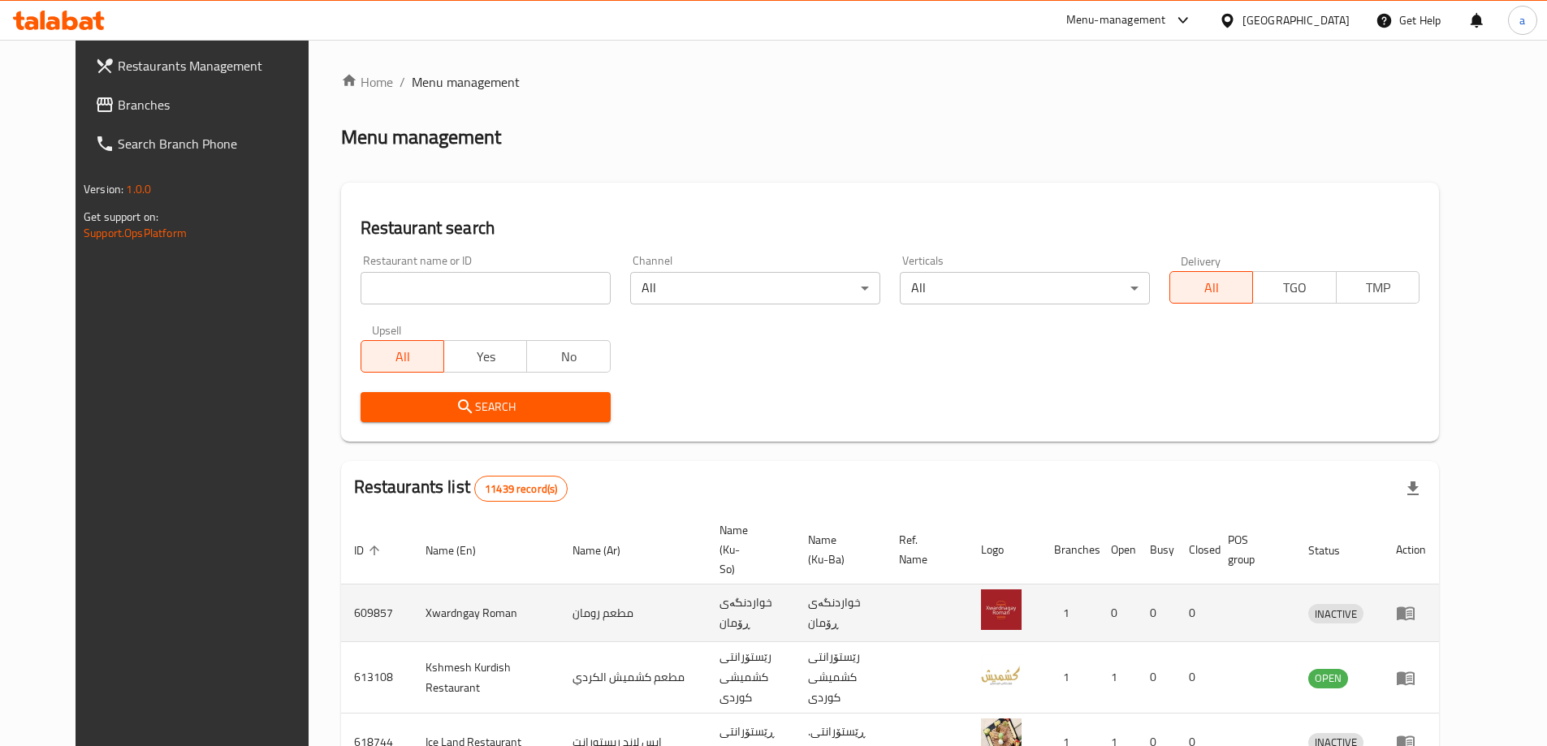 This screenshot has width=1547, height=746. What do you see at coordinates (632, 613) in the screenshot?
I see `td: مطعم رومان` at bounding box center [632, 613].